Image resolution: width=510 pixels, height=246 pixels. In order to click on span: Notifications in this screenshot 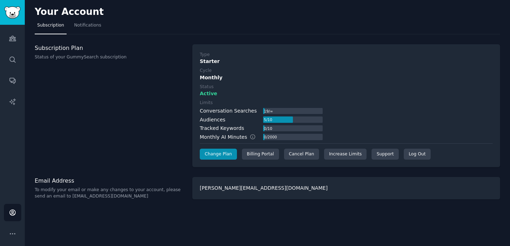, I will do `click(87, 25)`.